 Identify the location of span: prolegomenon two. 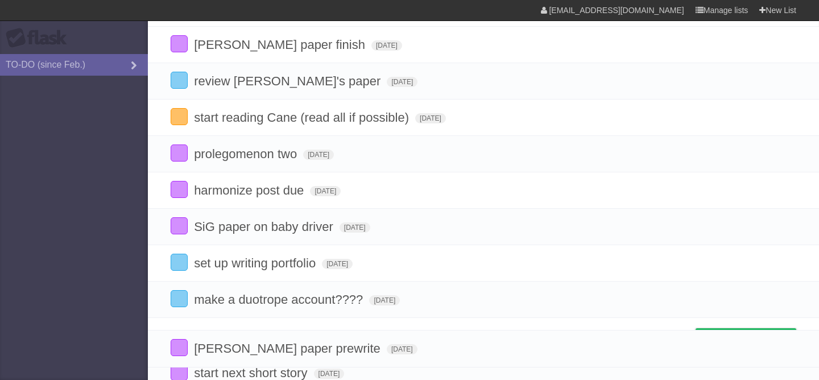
(247, 153).